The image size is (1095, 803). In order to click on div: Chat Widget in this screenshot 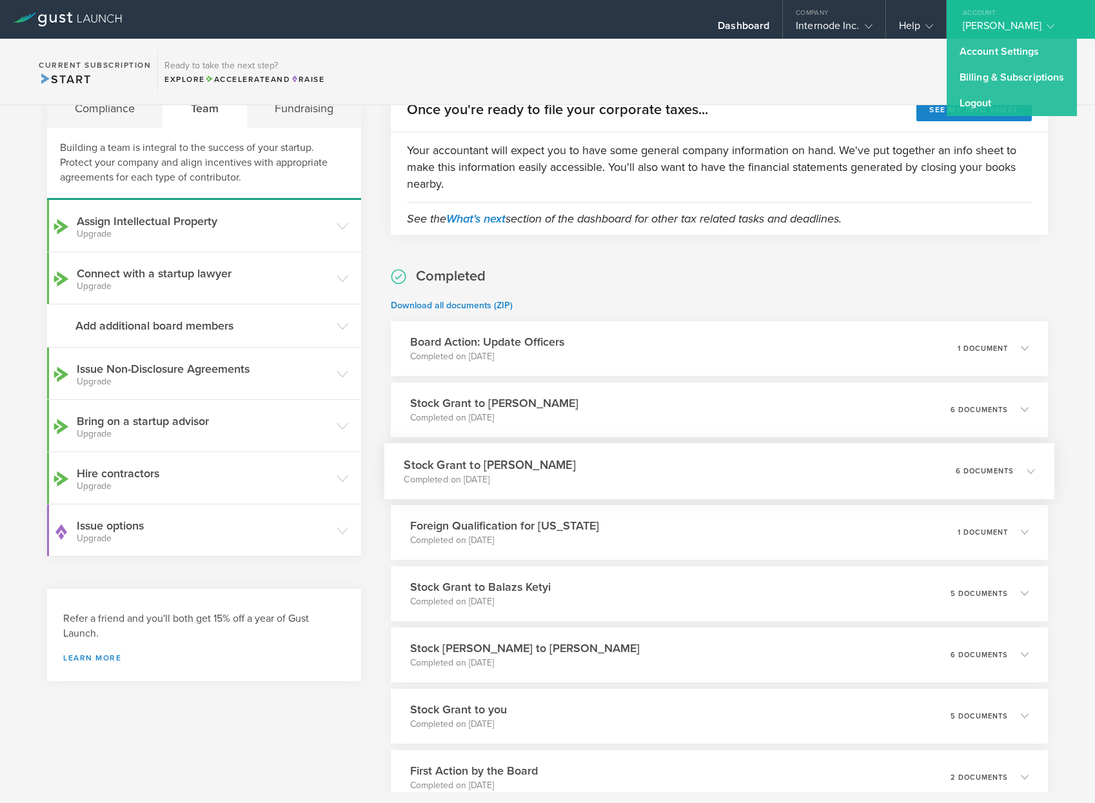, I will do `click(1062, 772)`.